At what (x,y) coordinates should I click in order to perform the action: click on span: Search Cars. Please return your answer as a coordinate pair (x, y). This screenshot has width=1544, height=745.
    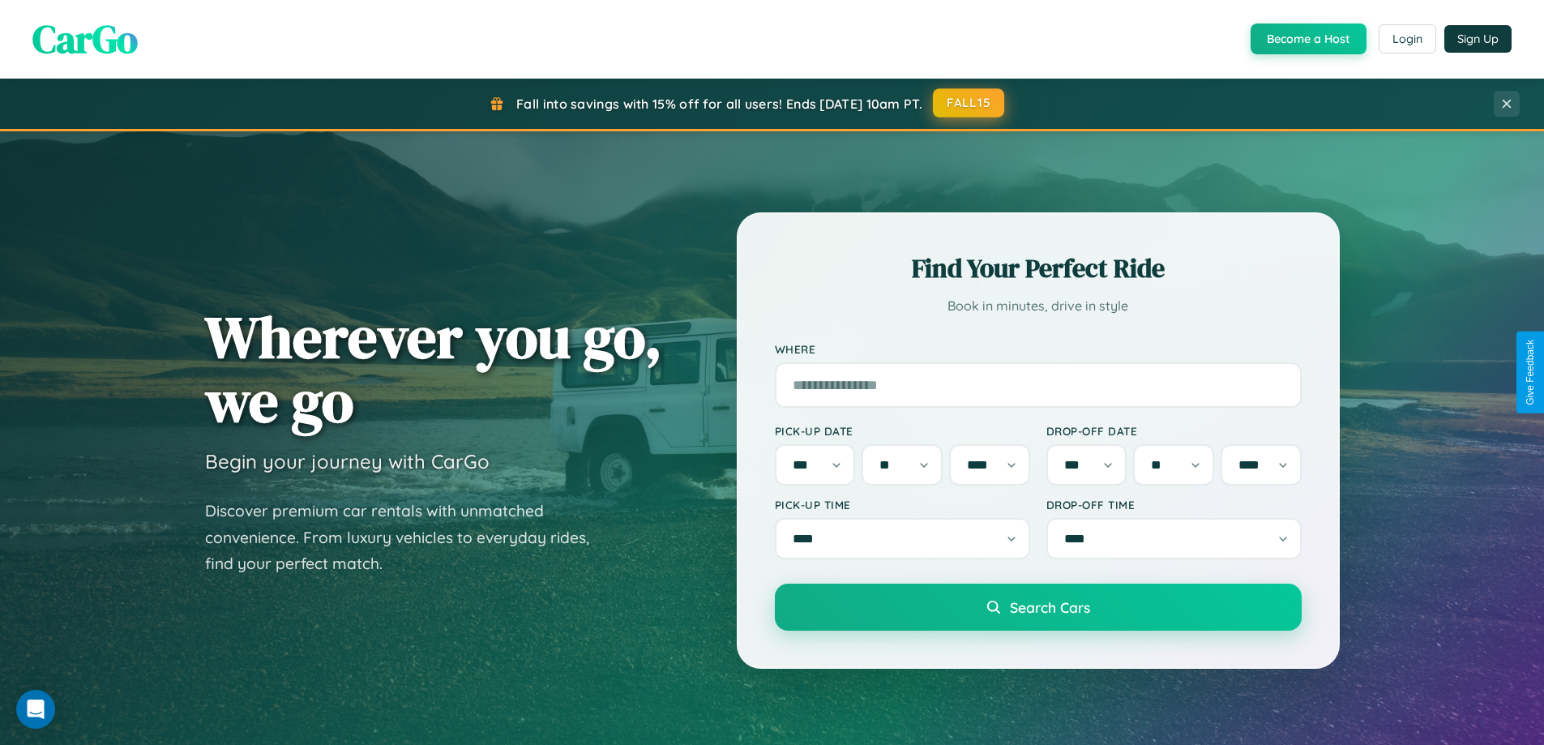
    Looking at the image, I should click on (1049, 607).